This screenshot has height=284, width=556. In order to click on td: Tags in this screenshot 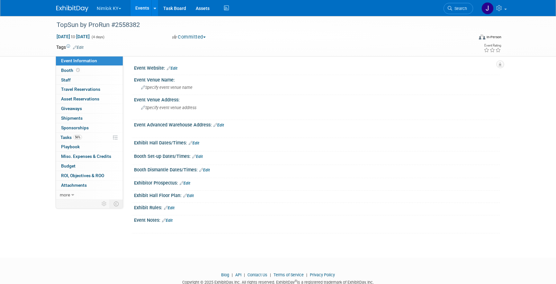, I will do `click(70, 47)`.